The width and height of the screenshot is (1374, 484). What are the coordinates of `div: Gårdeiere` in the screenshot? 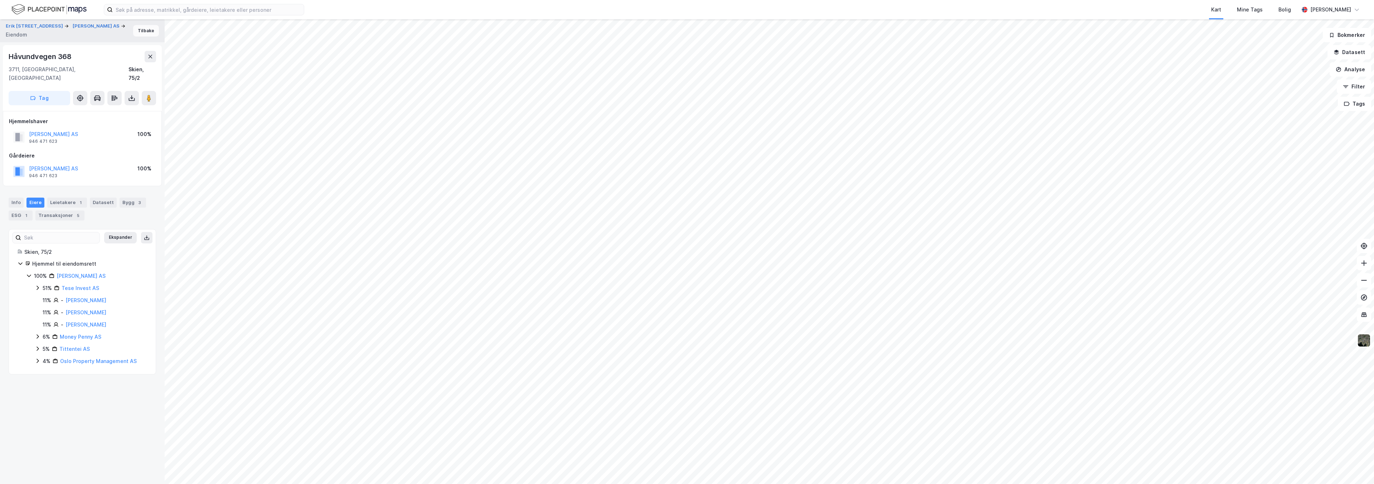 It's located at (82, 156).